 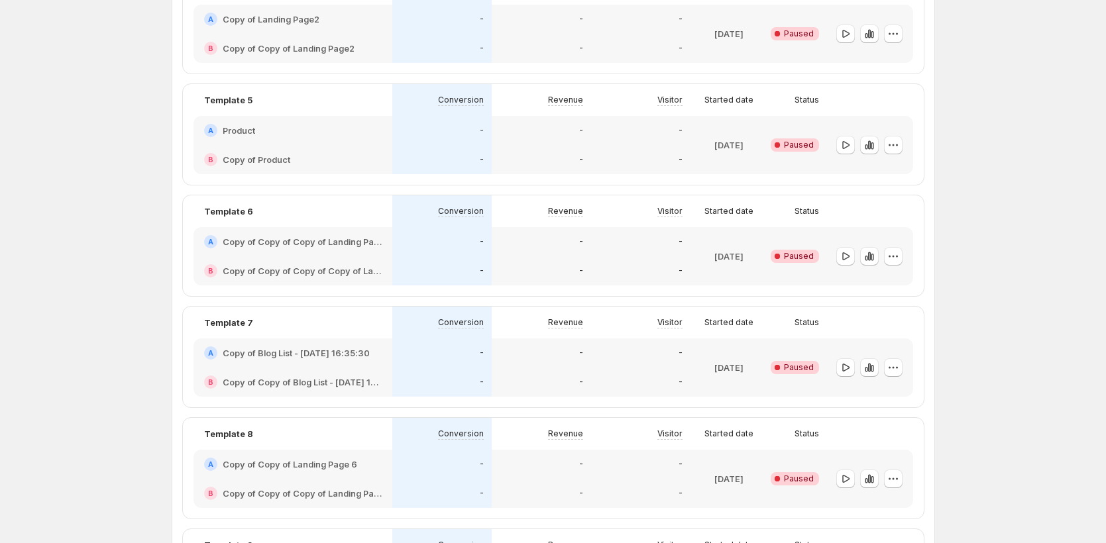 What do you see at coordinates (229, 323) in the screenshot?
I see `p: Template 7` at bounding box center [229, 323].